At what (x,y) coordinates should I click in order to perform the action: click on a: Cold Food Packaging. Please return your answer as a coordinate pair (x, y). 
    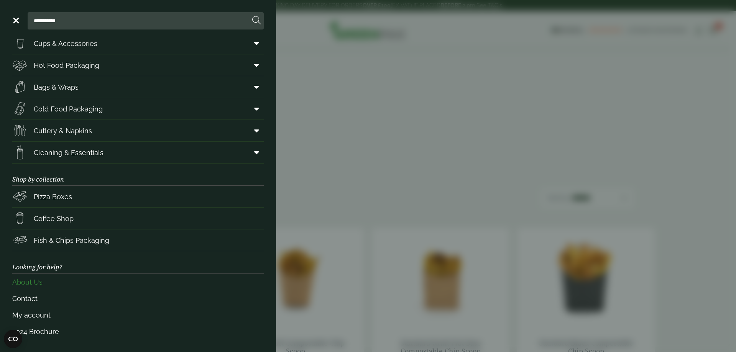
    Looking at the image, I should click on (138, 109).